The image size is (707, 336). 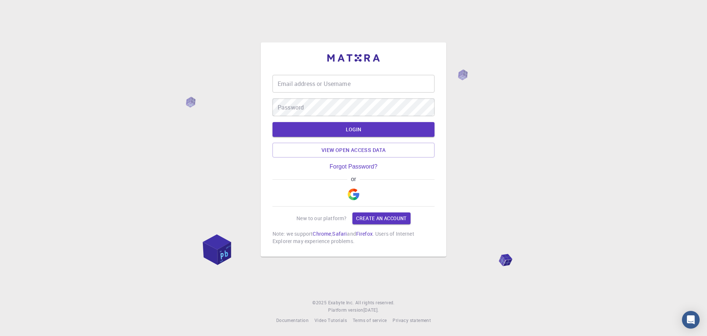 What do you see at coordinates (331, 320) in the screenshot?
I see `span: Video Tutorials` at bounding box center [331, 320].